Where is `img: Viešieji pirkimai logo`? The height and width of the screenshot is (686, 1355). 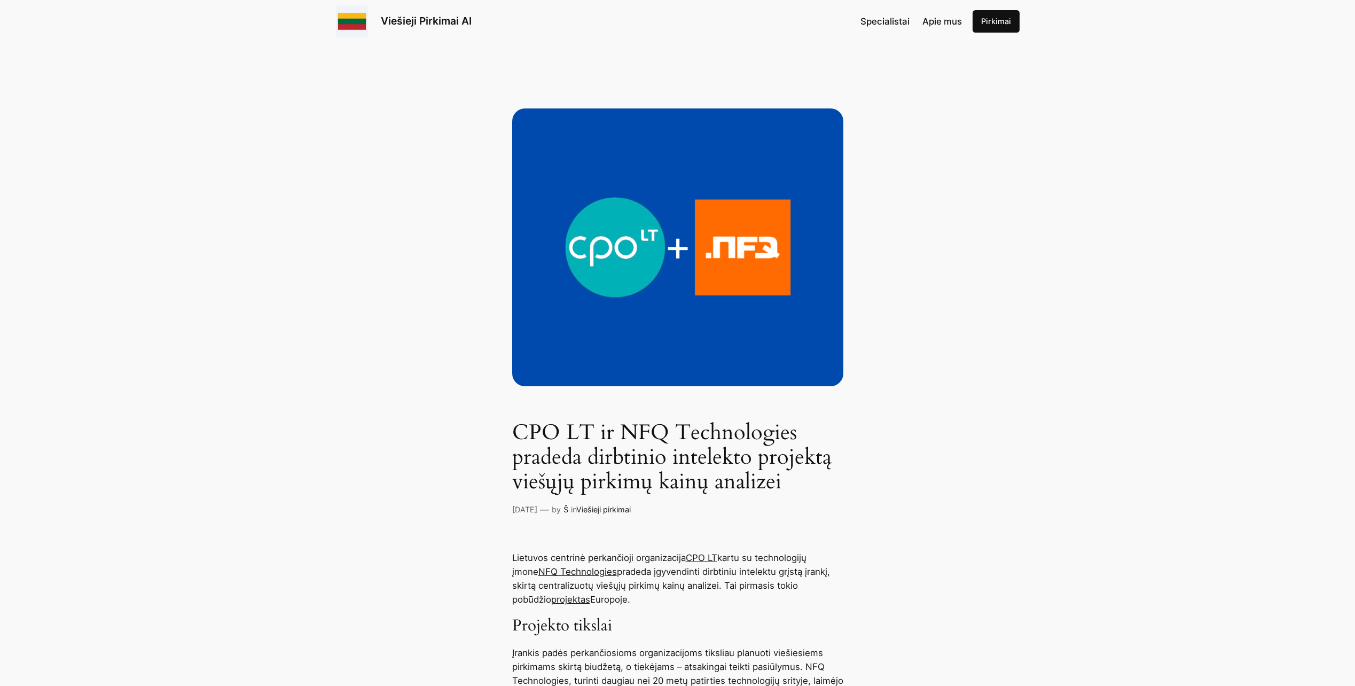
img: Viešieji pirkimai logo is located at coordinates (352, 21).